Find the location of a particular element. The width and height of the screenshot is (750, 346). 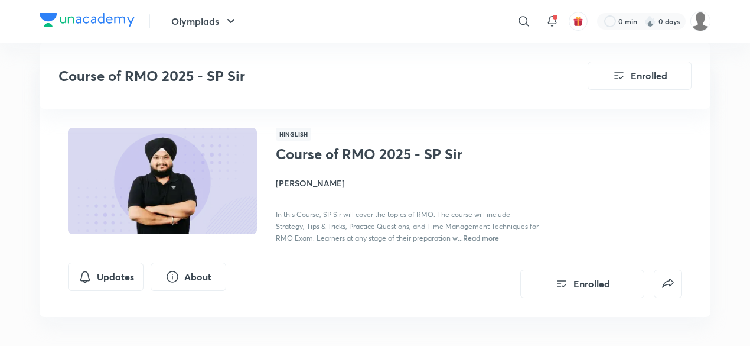

span: In this Course, SP Sir will cover the topics of RMO. The course will include Strategy, Tips & Tri... is located at coordinates (407, 226).